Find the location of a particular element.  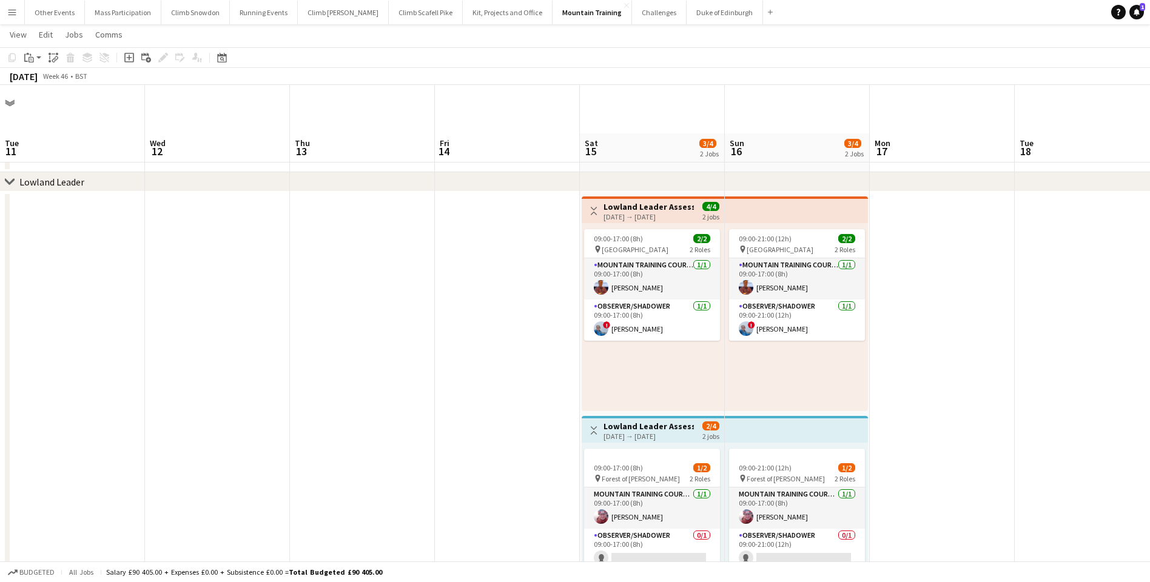

a: View is located at coordinates (18, 35).